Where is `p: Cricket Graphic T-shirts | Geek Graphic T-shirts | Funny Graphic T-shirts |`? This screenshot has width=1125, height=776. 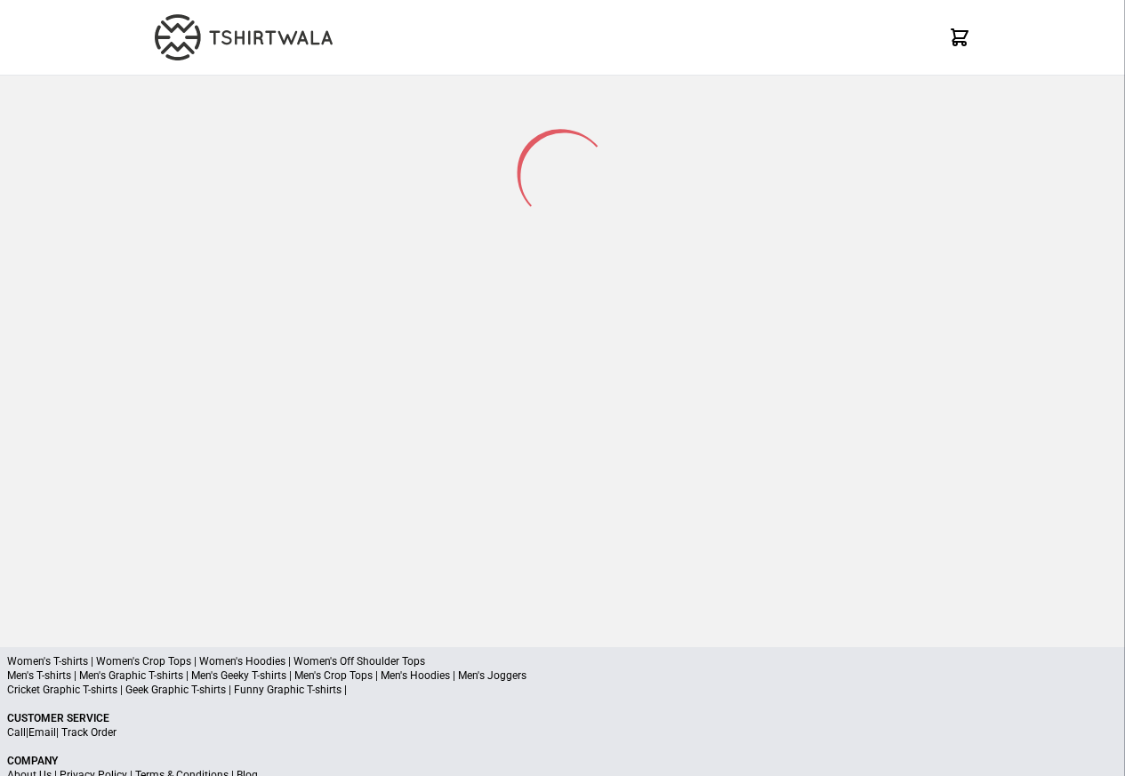 p: Cricket Graphic T-shirts | Geek Graphic T-shirts | Funny Graphic T-shirts | is located at coordinates (562, 690).